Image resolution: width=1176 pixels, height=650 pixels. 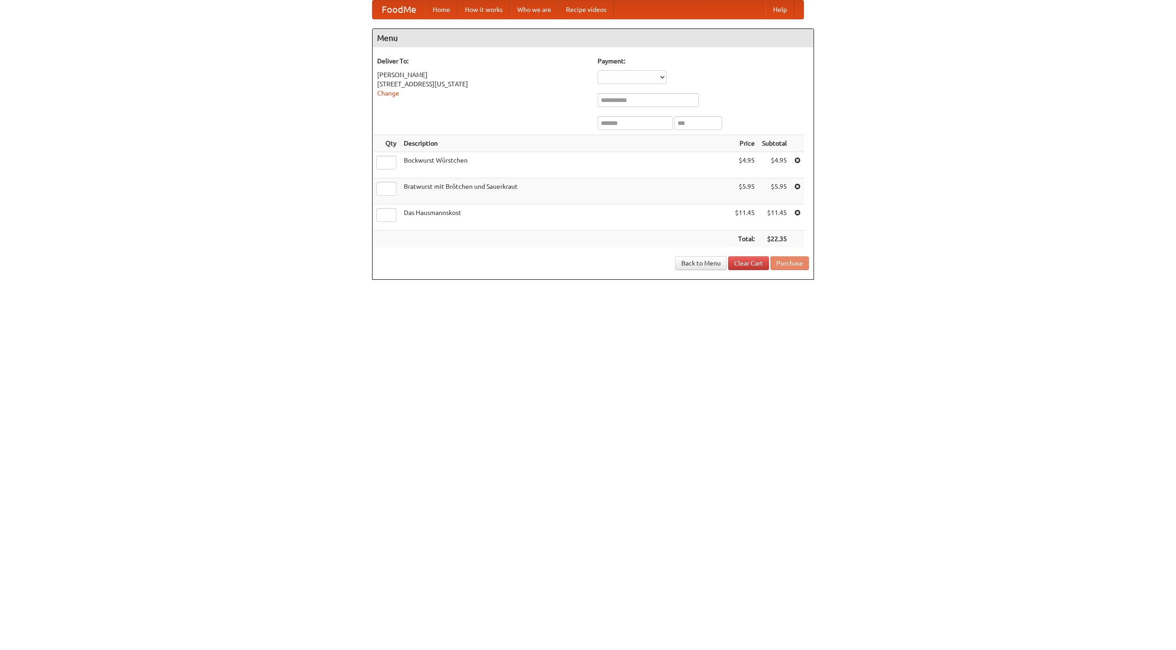 What do you see at coordinates (399, 10) in the screenshot?
I see `a: FoodMe` at bounding box center [399, 10].